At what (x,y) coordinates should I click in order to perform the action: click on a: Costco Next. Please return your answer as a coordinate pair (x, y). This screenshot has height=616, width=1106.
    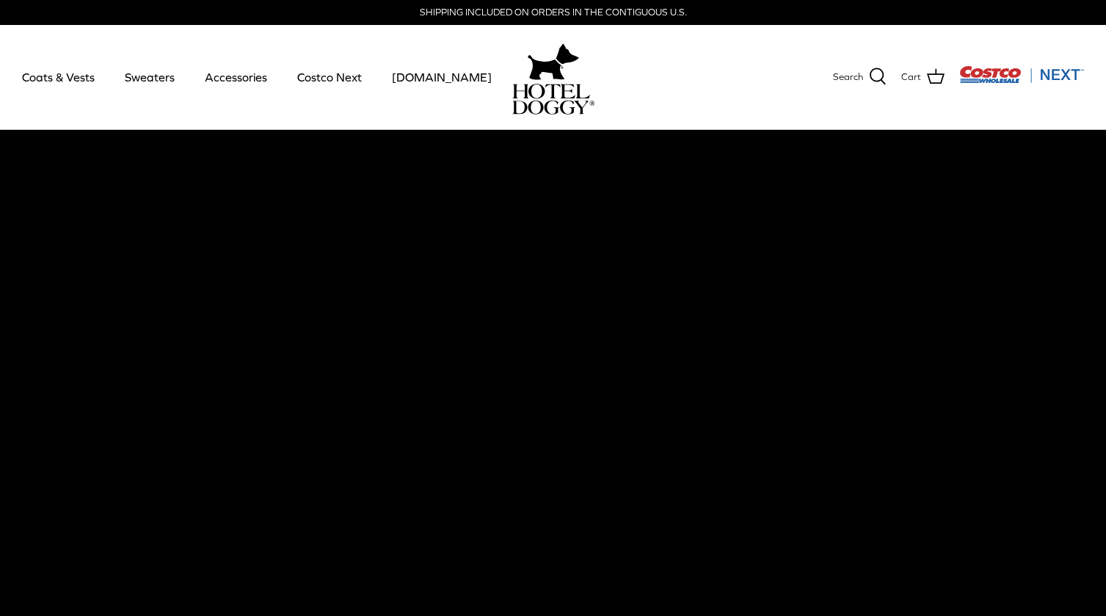
    Looking at the image, I should click on (330, 77).